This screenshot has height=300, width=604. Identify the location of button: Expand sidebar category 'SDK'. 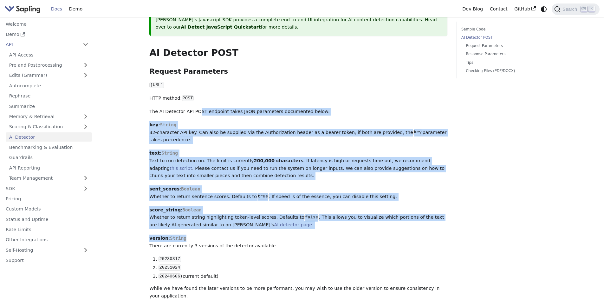
(86, 188).